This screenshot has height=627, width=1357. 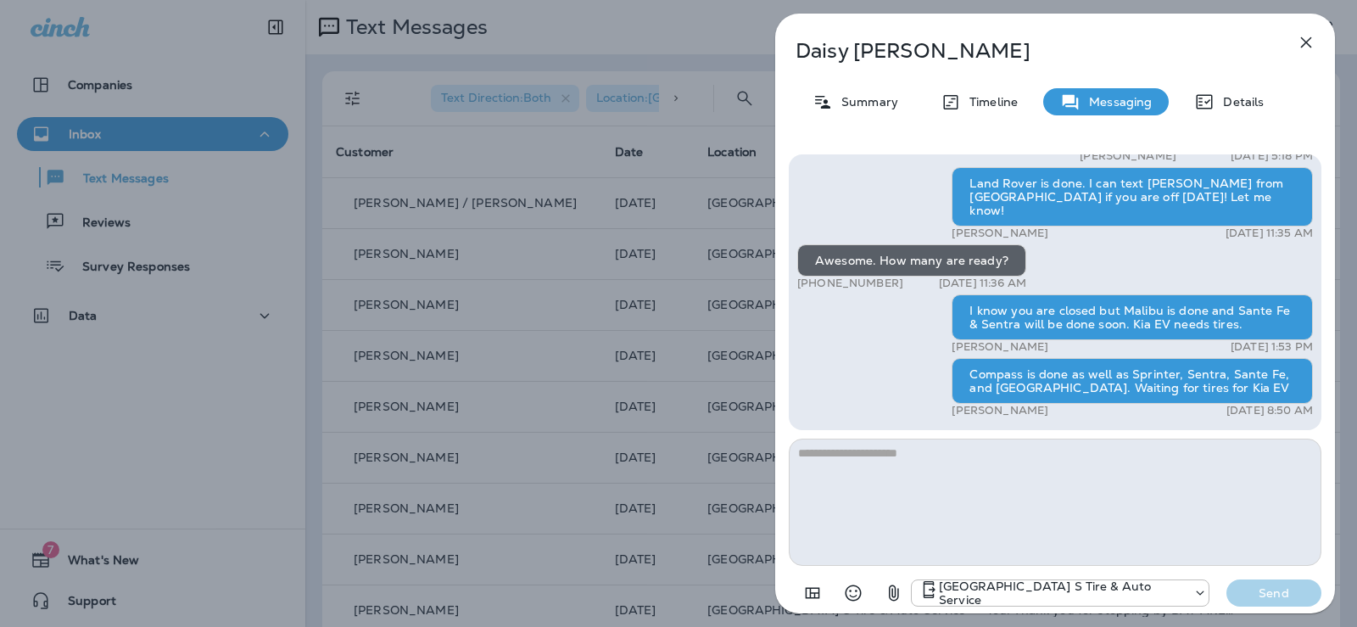 I want to click on div: +1 (301) 975-0024, so click(x=1060, y=593).